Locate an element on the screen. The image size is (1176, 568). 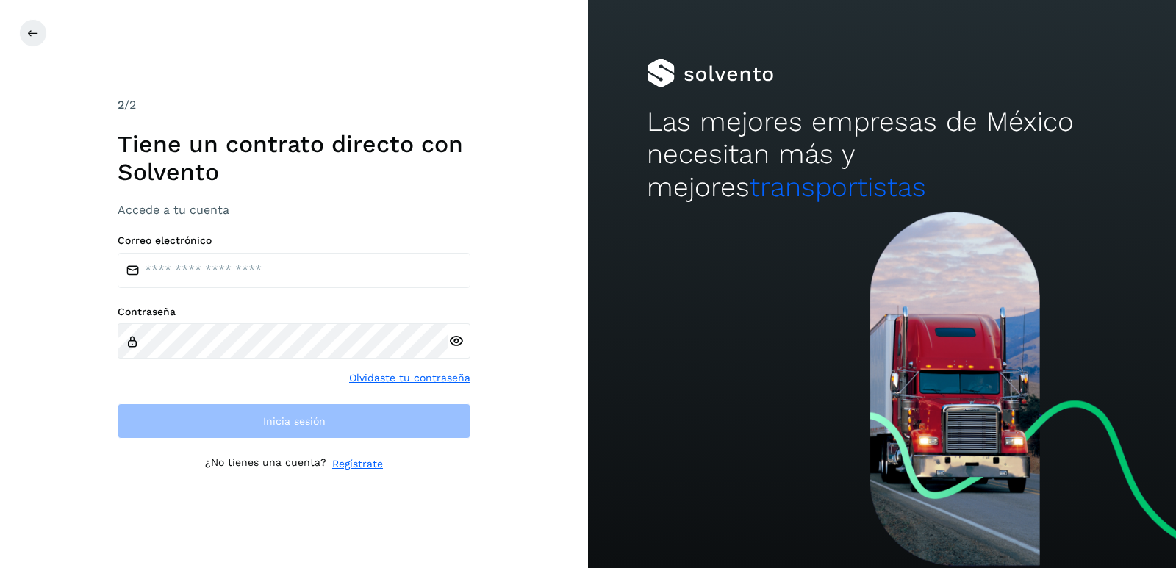
div: /2 is located at coordinates (294, 105).